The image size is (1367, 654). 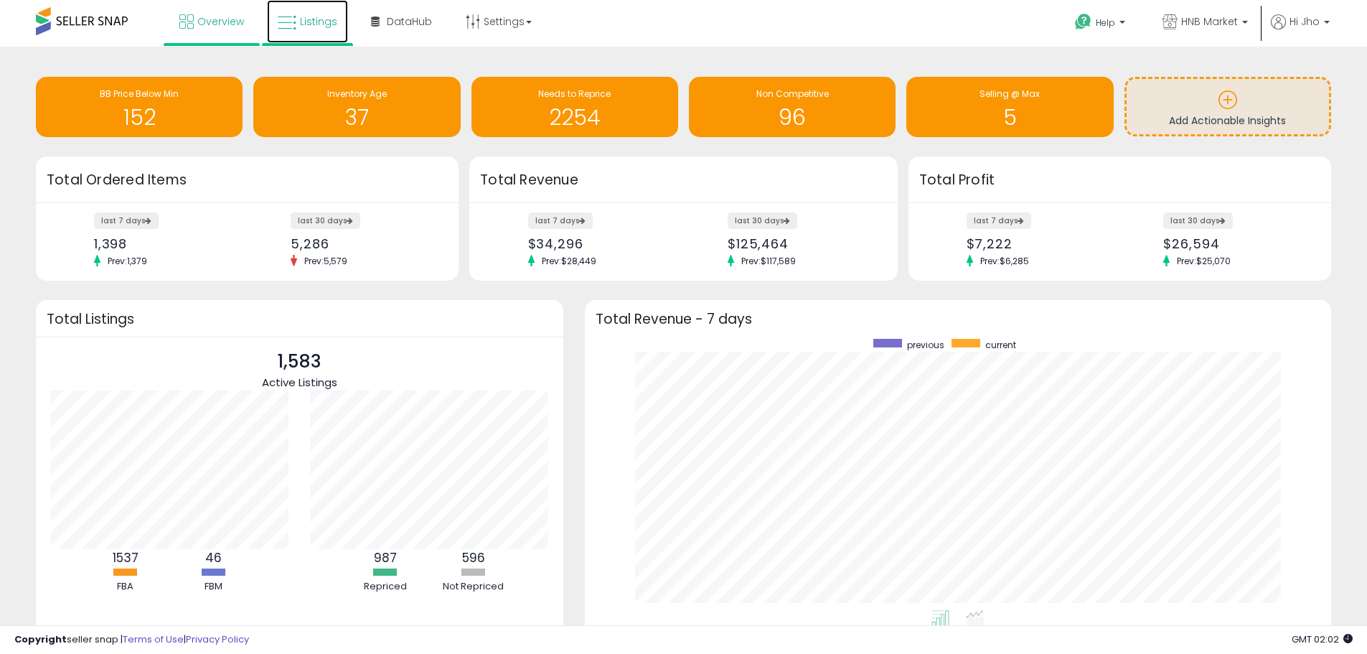 What do you see at coordinates (299, 382) in the screenshot?
I see `span: Active Listings` at bounding box center [299, 382].